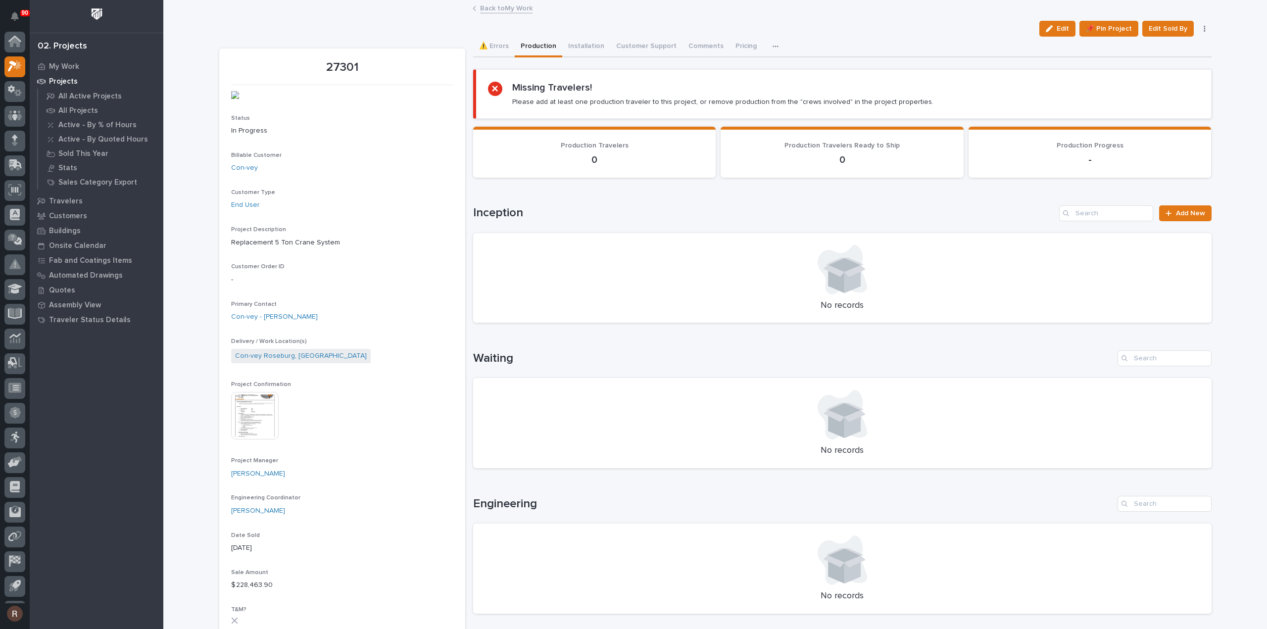 This screenshot has width=1267, height=629. Describe the element at coordinates (266, 498) in the screenshot. I see `span: Engineering Coordinator` at that location.